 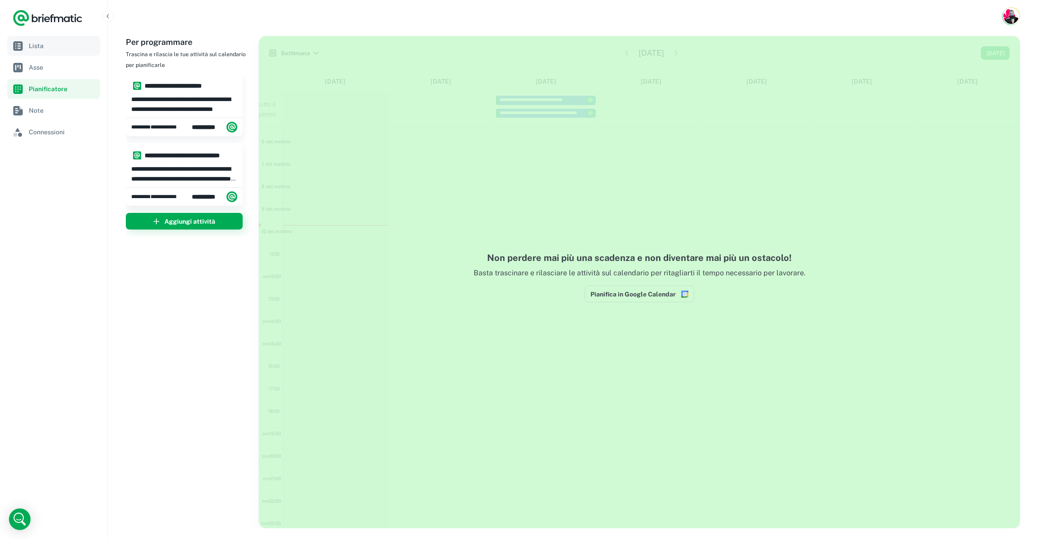 I want to click on font: Non perdere mai più una scadenza e non diventare mai più un ostacolo!, so click(x=639, y=258).